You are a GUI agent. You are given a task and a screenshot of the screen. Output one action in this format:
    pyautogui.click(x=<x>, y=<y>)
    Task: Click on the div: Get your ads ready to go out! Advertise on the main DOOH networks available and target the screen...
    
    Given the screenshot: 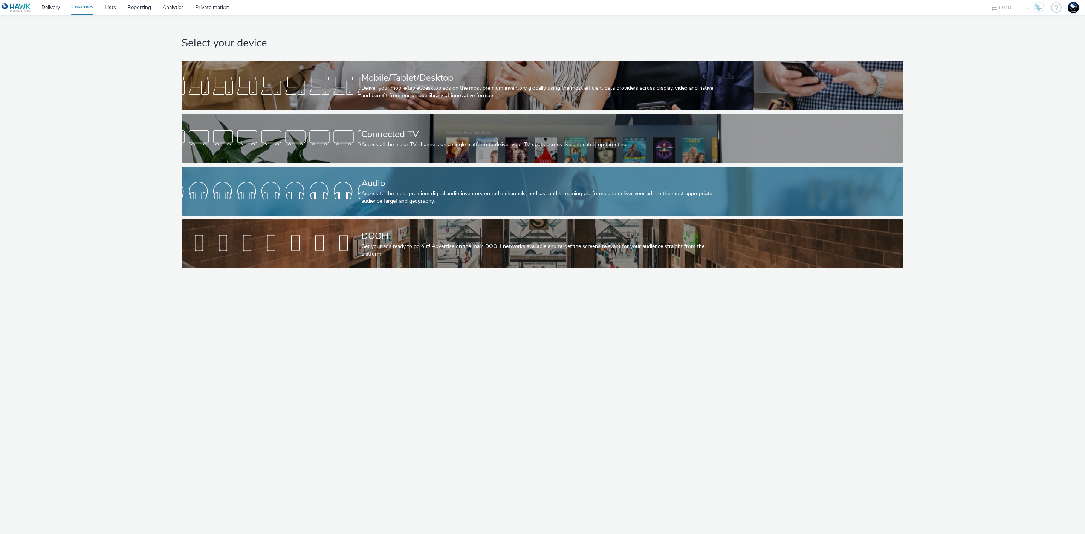 What is the action you would take?
    pyautogui.click(x=541, y=250)
    